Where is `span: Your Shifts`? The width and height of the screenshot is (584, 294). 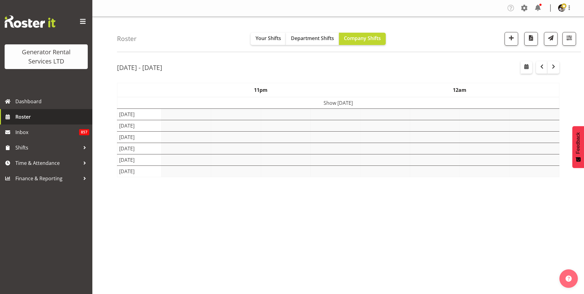 span: Your Shifts is located at coordinates (268, 38).